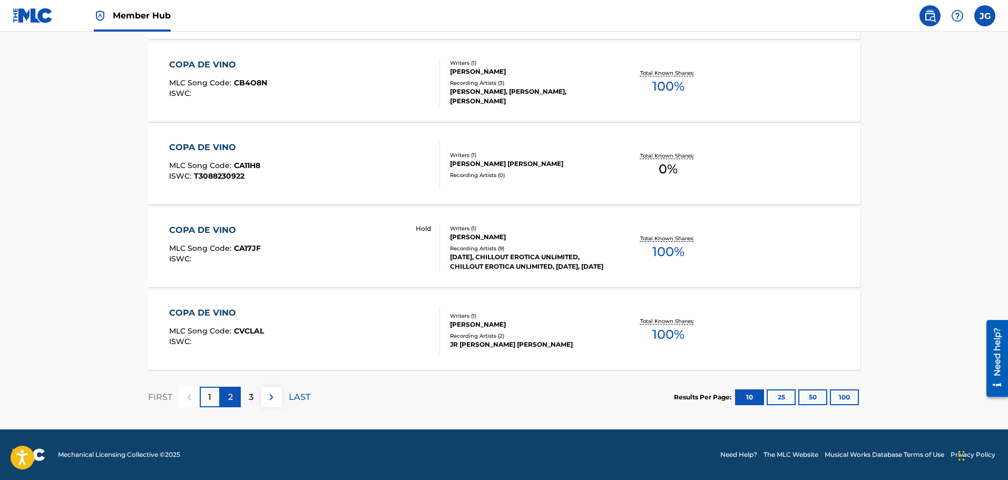 The height and width of the screenshot is (480, 1008). Describe the element at coordinates (247, 166) in the screenshot. I see `span: CA11H8` at that location.